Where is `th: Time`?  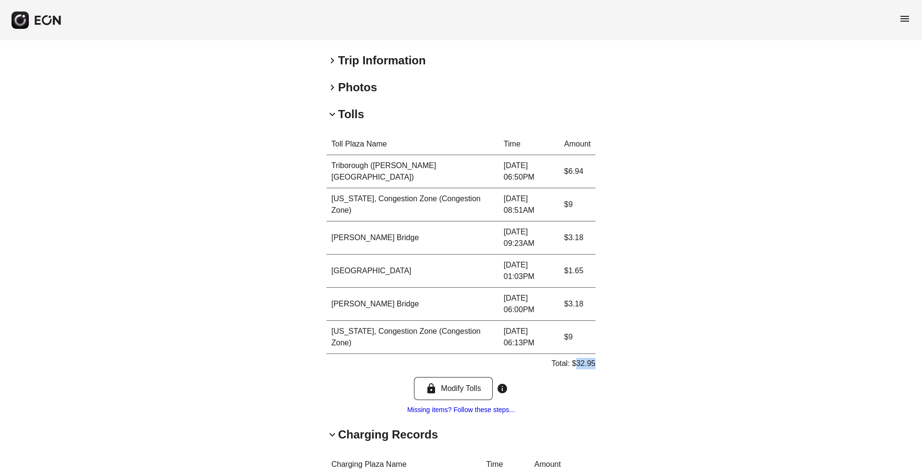 th: Time is located at coordinates (529, 144).